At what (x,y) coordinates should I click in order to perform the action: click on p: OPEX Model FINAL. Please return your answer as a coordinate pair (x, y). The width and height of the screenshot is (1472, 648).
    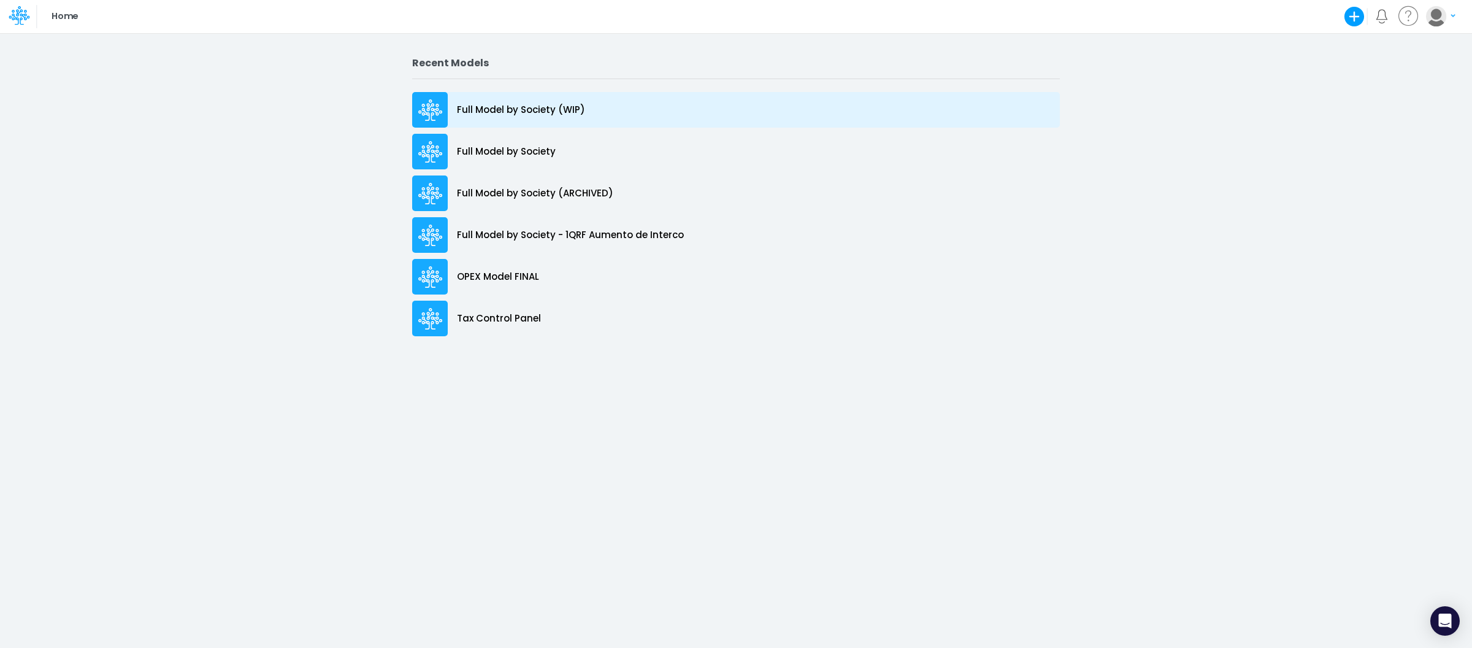
    Looking at the image, I should click on (498, 277).